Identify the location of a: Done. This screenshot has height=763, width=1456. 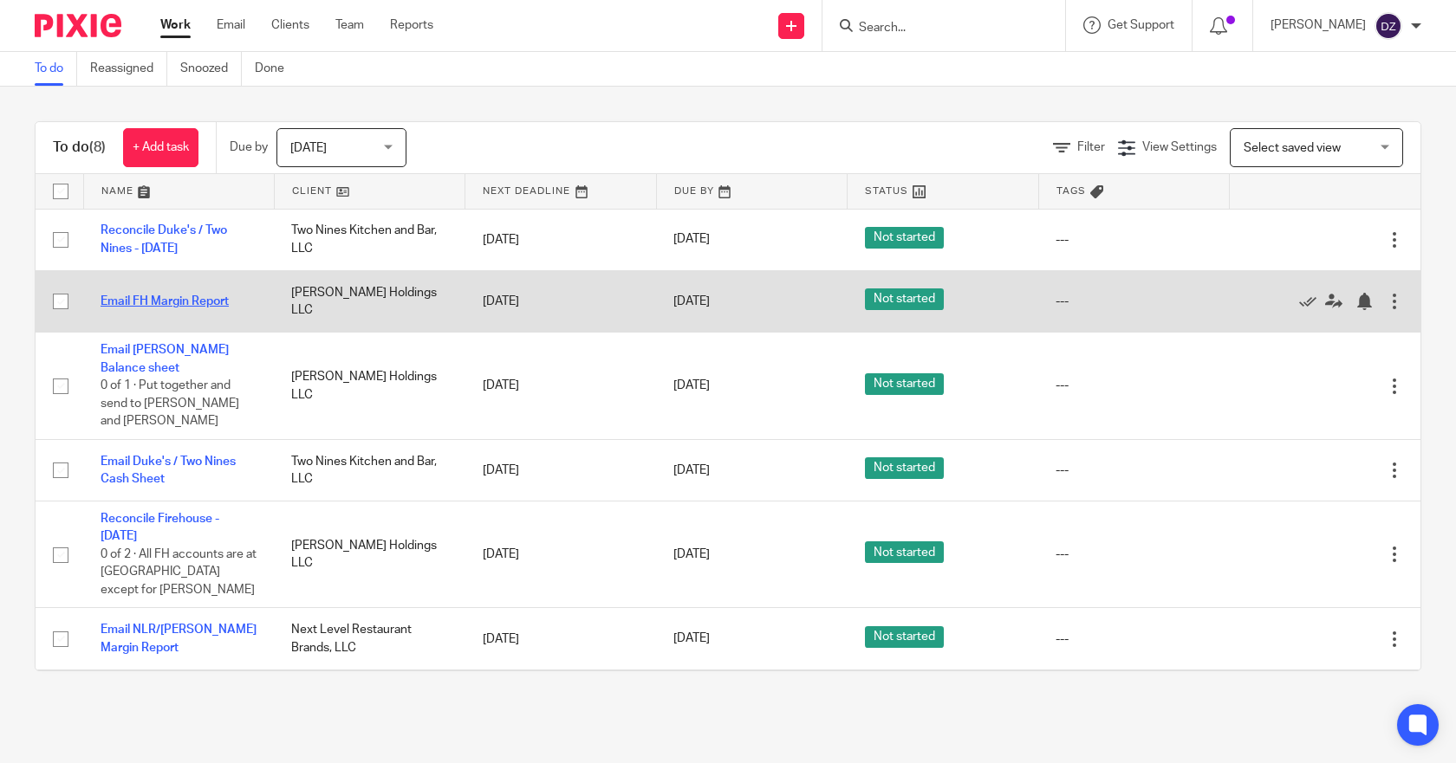
(276, 68).